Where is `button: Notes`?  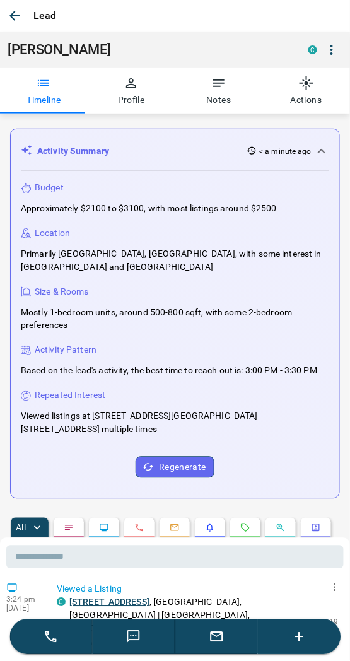
button: Notes is located at coordinates (219, 91).